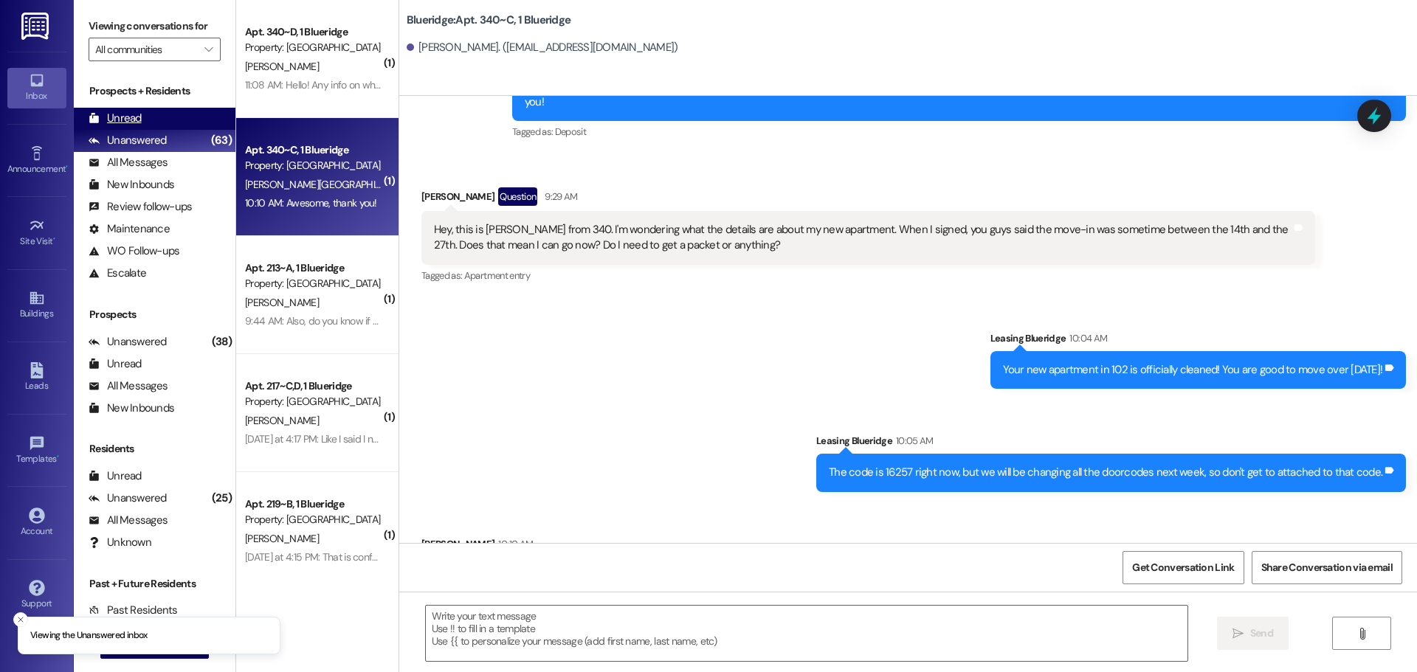 The image size is (1417, 672). I want to click on button: Send, so click(1252, 633).